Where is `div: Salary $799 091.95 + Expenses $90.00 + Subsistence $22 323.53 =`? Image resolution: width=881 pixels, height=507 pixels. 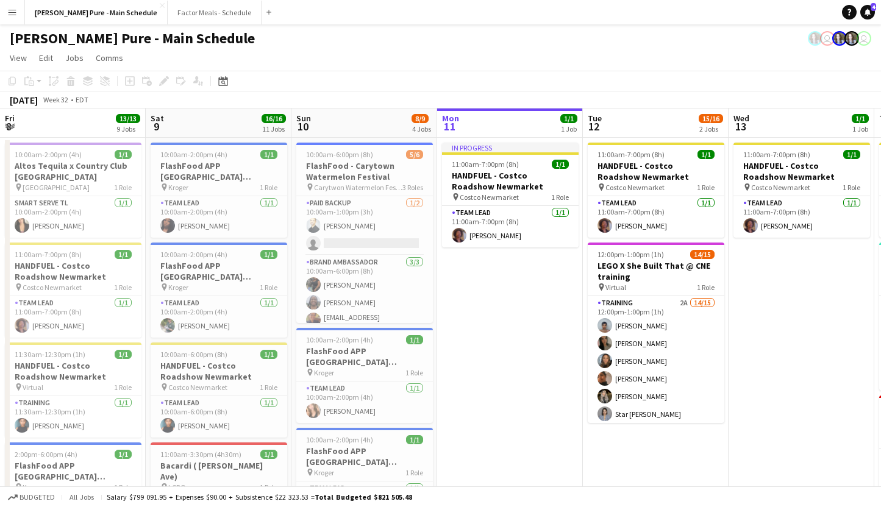
div: Salary $799 091.95 + Expenses $90.00 + Subsistence $22 323.53 = is located at coordinates (259, 497).